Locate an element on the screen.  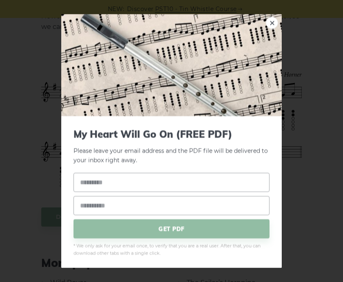
img: Tin Whistle Tab Preview is located at coordinates (171, 65).